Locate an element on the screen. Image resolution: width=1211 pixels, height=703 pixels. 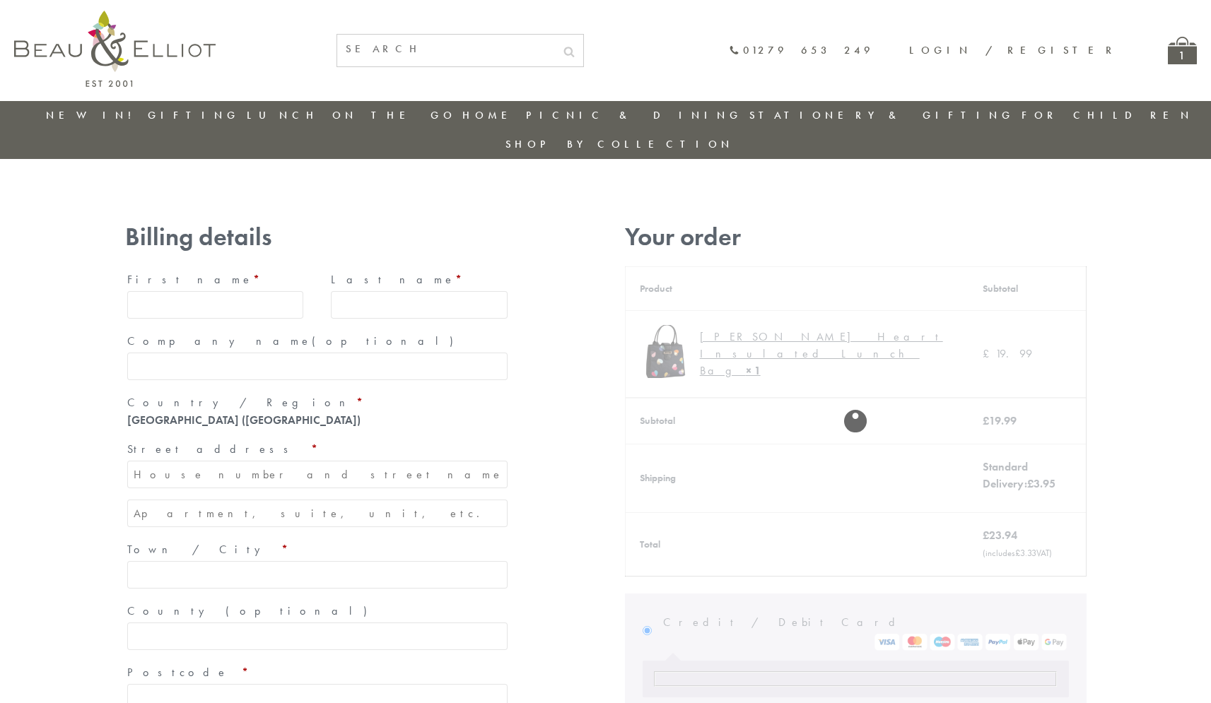
a: For Children is located at coordinates (1107, 115).